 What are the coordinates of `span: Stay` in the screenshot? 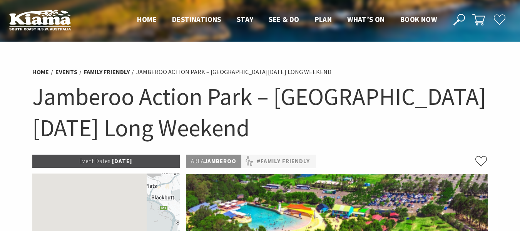 It's located at (245, 19).